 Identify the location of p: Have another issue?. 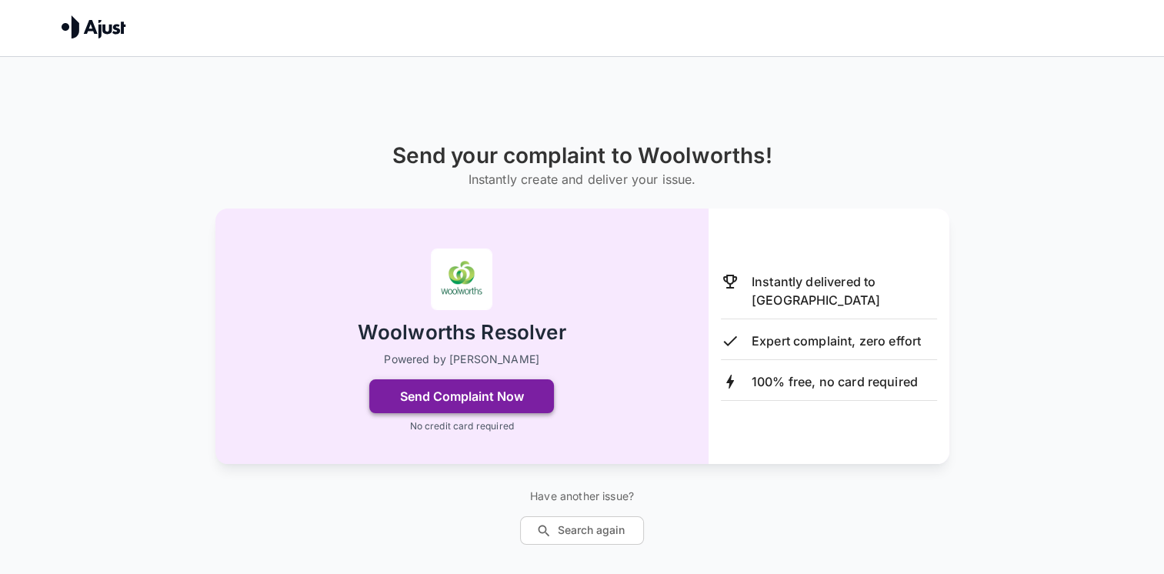
(581, 496).